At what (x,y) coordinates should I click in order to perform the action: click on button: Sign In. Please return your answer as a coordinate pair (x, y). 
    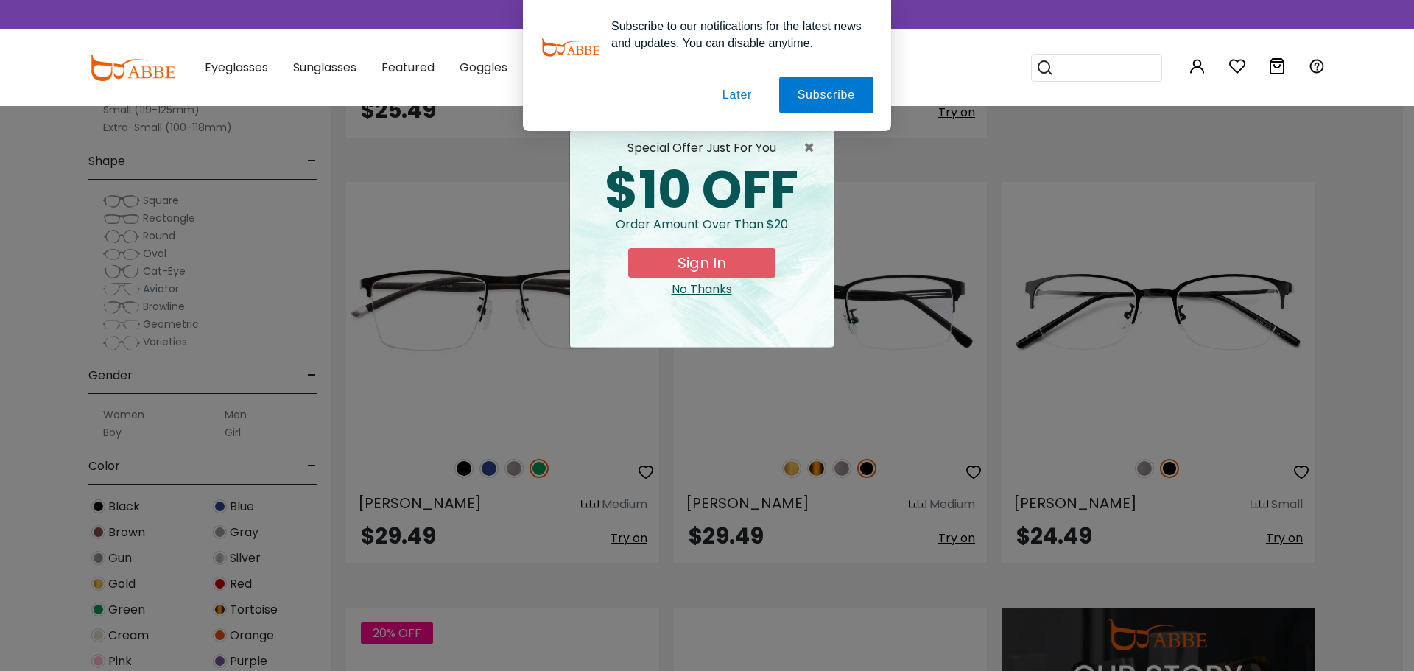
    Looking at the image, I should click on (702, 263).